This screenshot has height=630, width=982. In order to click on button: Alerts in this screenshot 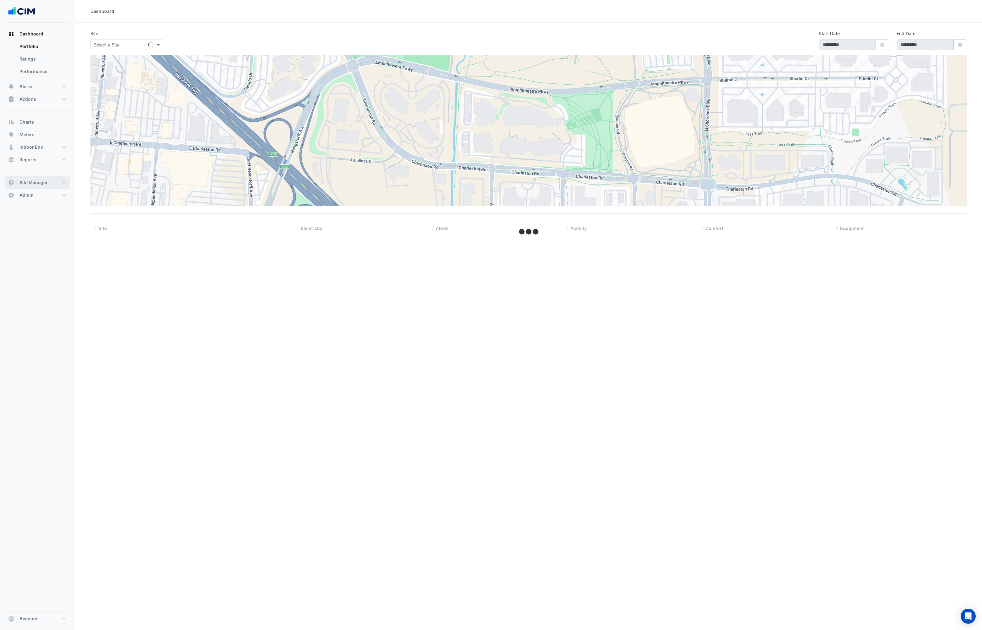, I will do `click(38, 87)`.